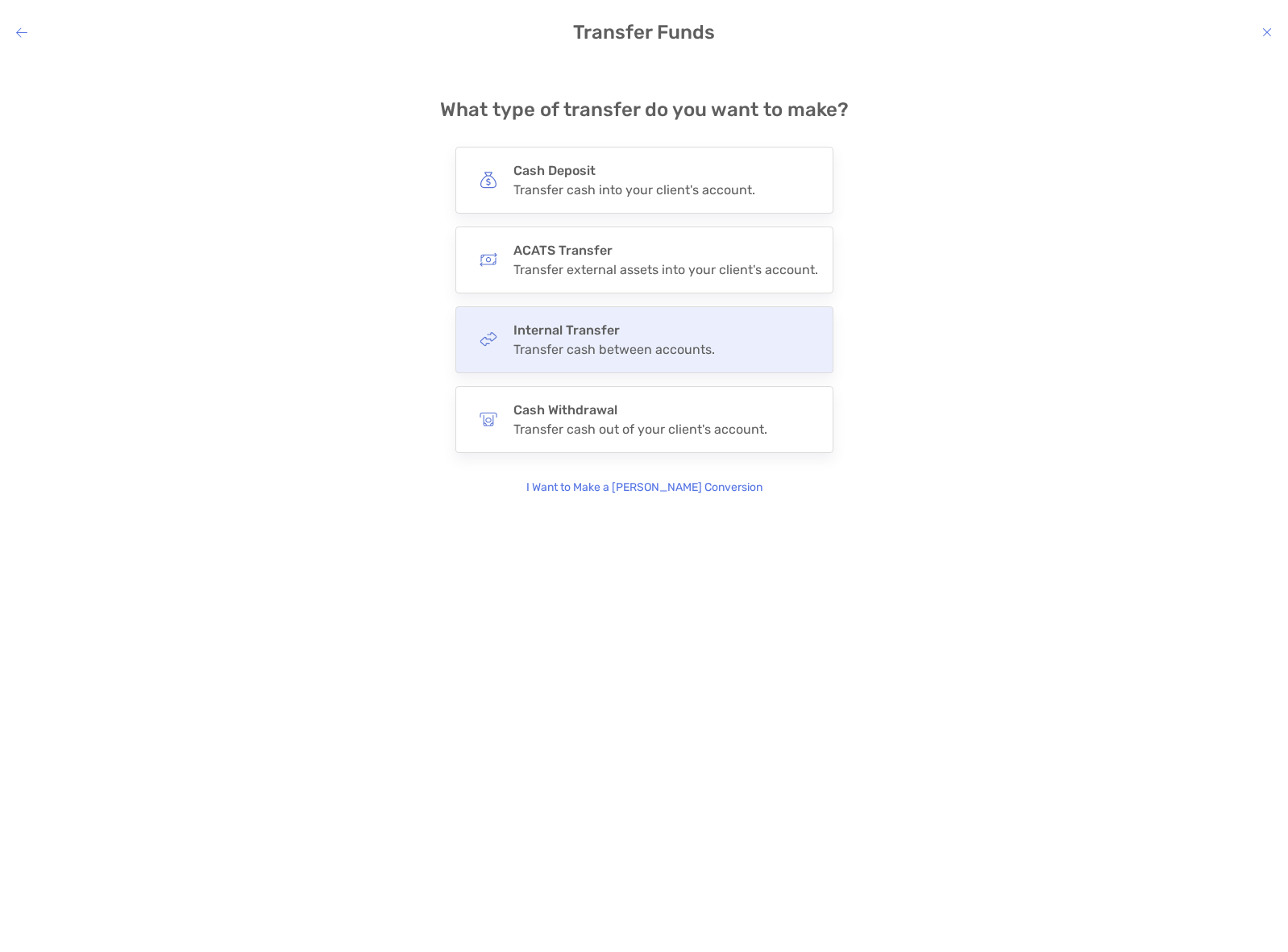 The width and height of the screenshot is (1288, 952). I want to click on div: Transfer external assets into your client's account., so click(666, 269).